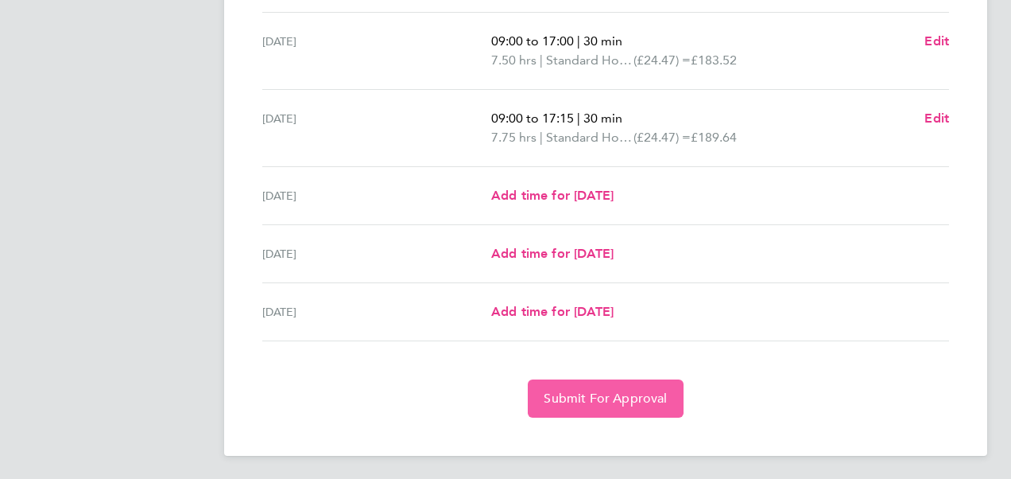 The image size is (1011, 479). Describe the element at coordinates (605, 398) in the screenshot. I see `button: Submit For Approval` at that location.